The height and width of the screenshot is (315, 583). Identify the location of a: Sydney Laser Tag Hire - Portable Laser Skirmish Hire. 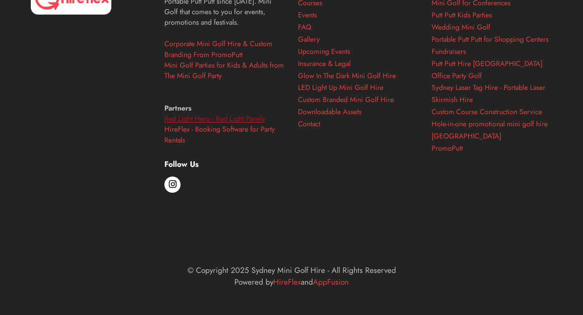
(488, 94).